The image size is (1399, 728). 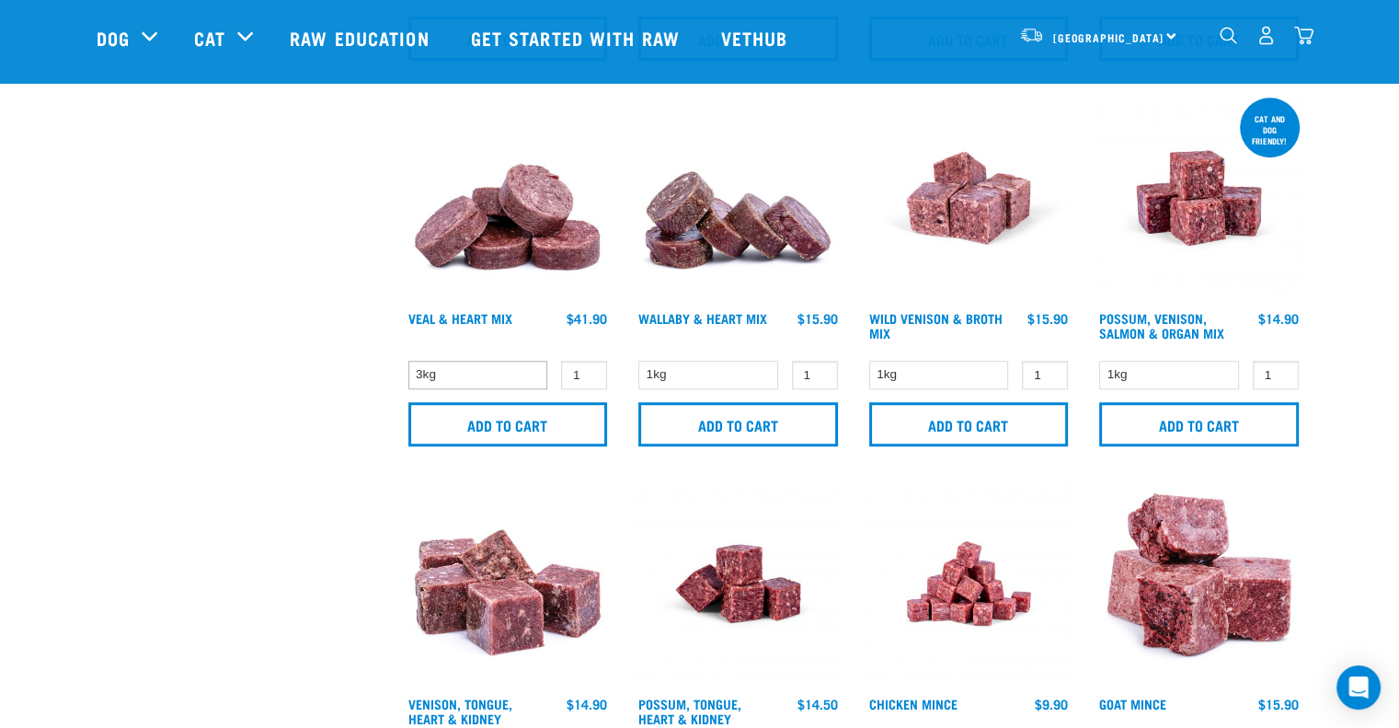 I want to click on img: Vension and heart, so click(x=969, y=198).